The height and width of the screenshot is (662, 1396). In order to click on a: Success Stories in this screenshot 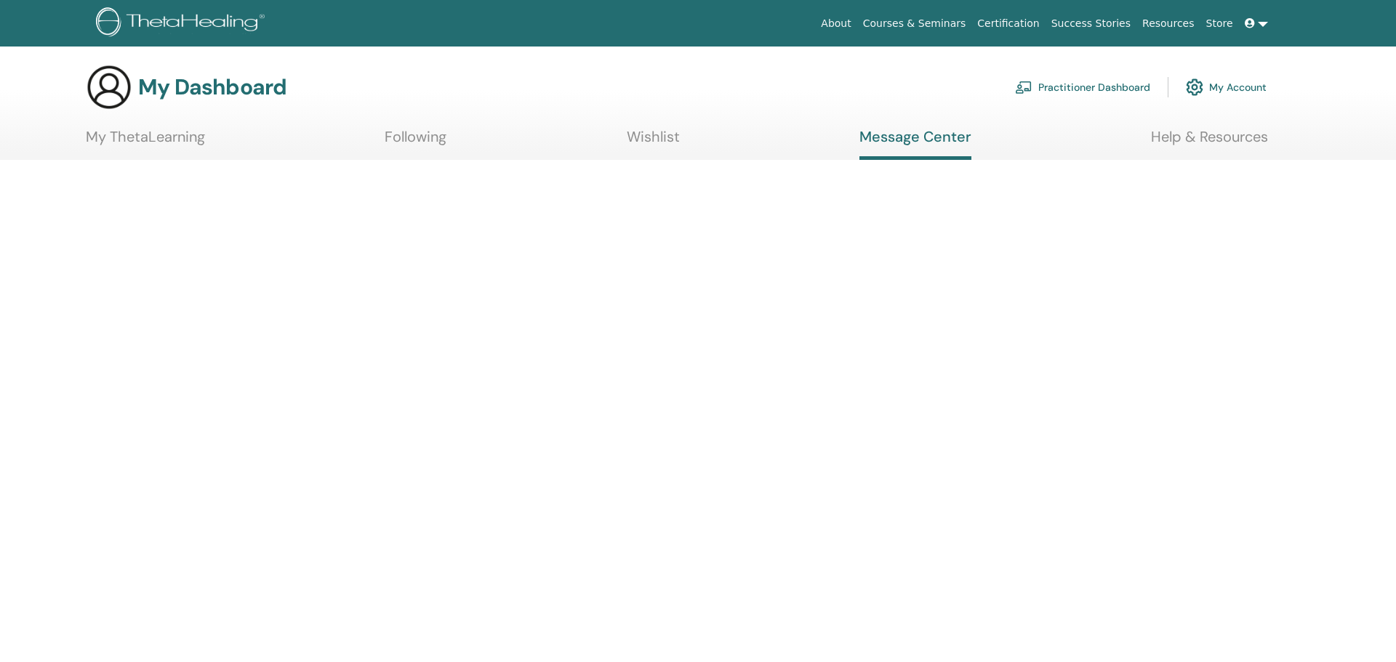, I will do `click(1090, 23)`.